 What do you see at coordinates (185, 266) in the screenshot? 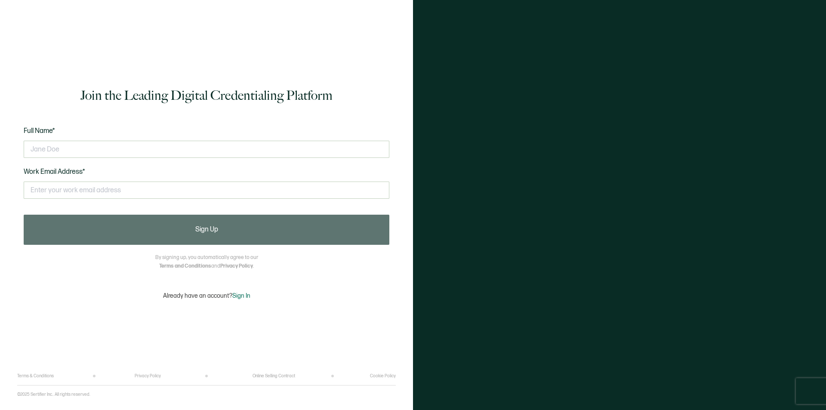
I see `a: Terms and Conditions` at bounding box center [185, 266].